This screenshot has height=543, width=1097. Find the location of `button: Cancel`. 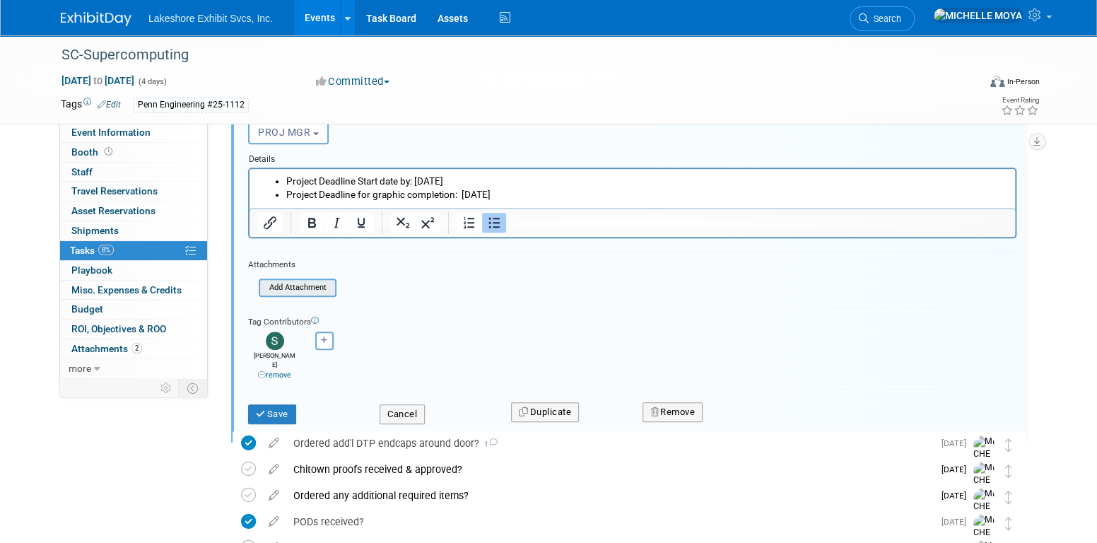

button: Cancel is located at coordinates (402, 414).